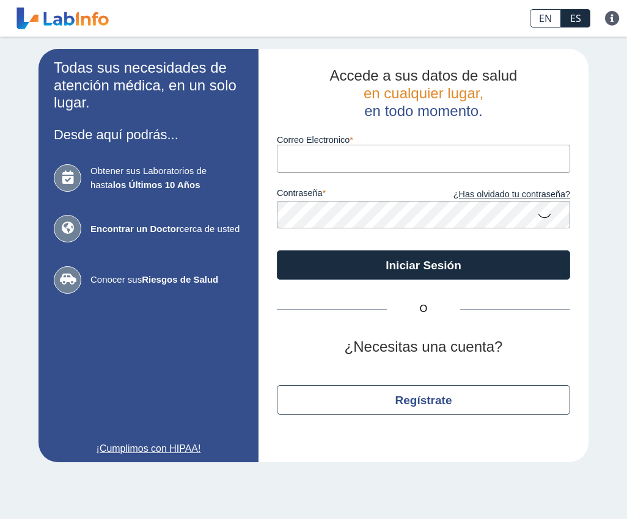 The width and height of the screenshot is (627, 519). I want to click on span: Accede a sus datos de salud, so click(423, 75).